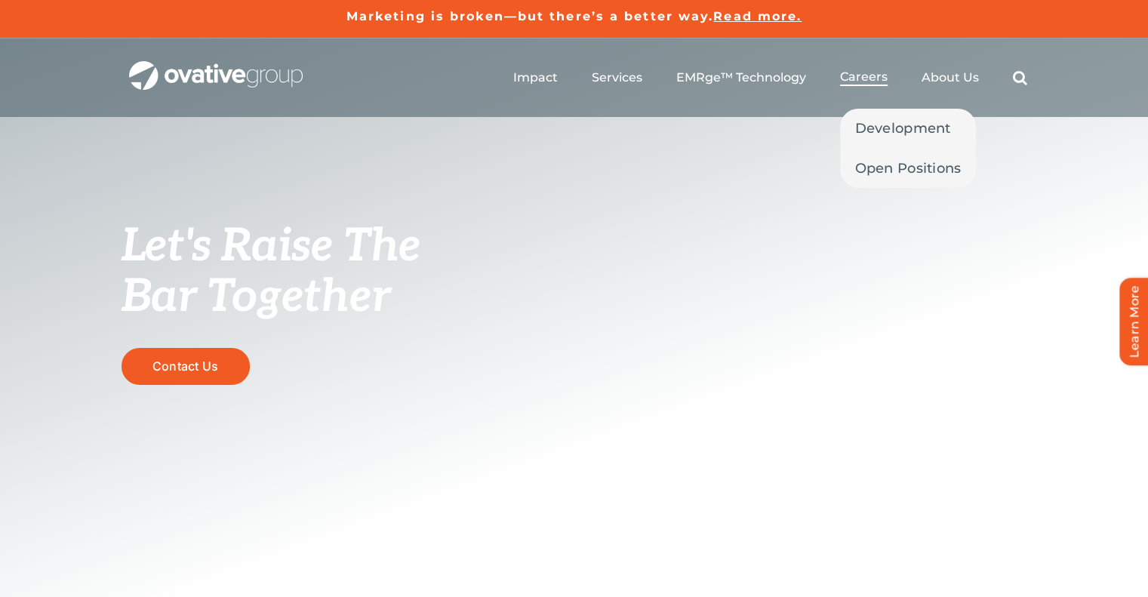 The height and width of the screenshot is (597, 1148). Describe the element at coordinates (950, 78) in the screenshot. I see `a: About Us` at that location.